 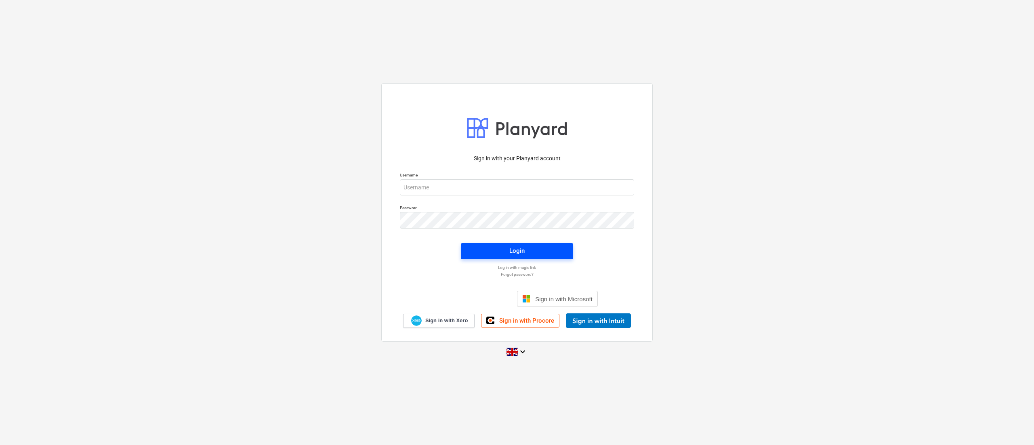 What do you see at coordinates (517, 267) in the screenshot?
I see `a: Log in with magic link` at bounding box center [517, 267].